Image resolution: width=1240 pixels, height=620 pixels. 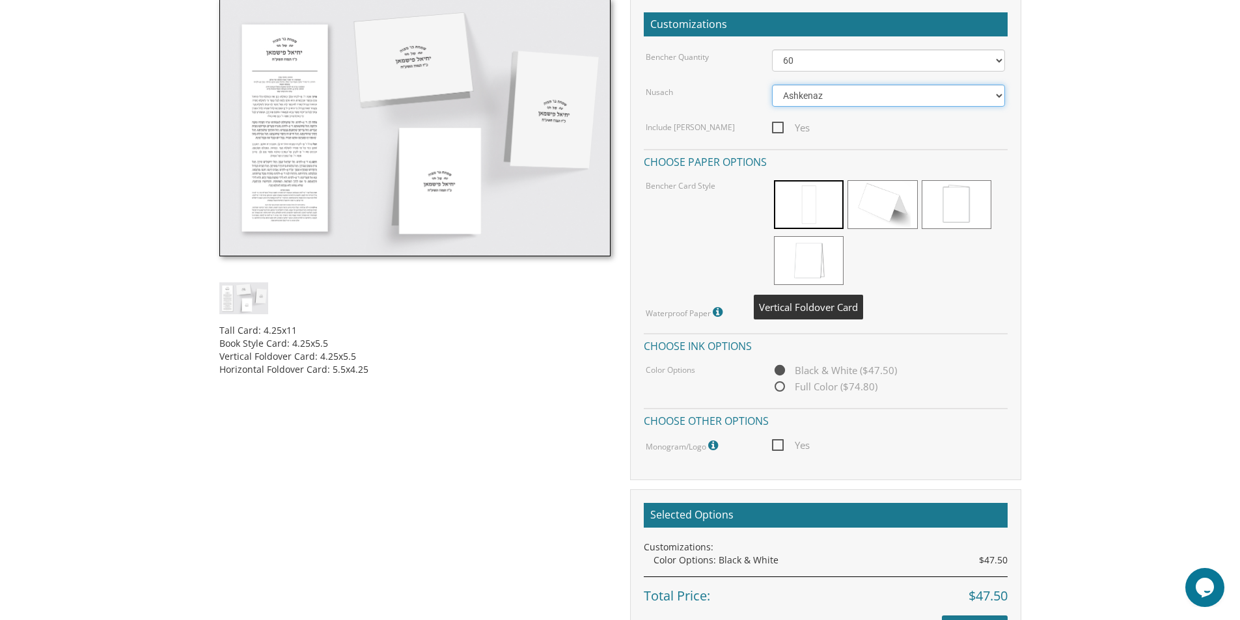 I want to click on label: Waterproof Paper, so click(x=685, y=312).